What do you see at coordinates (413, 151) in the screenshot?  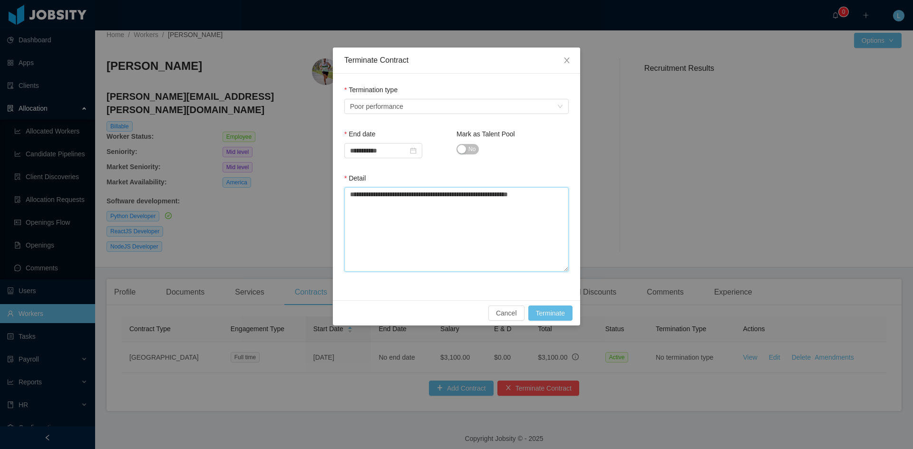 I see `i: icon: calendar` at bounding box center [413, 151].